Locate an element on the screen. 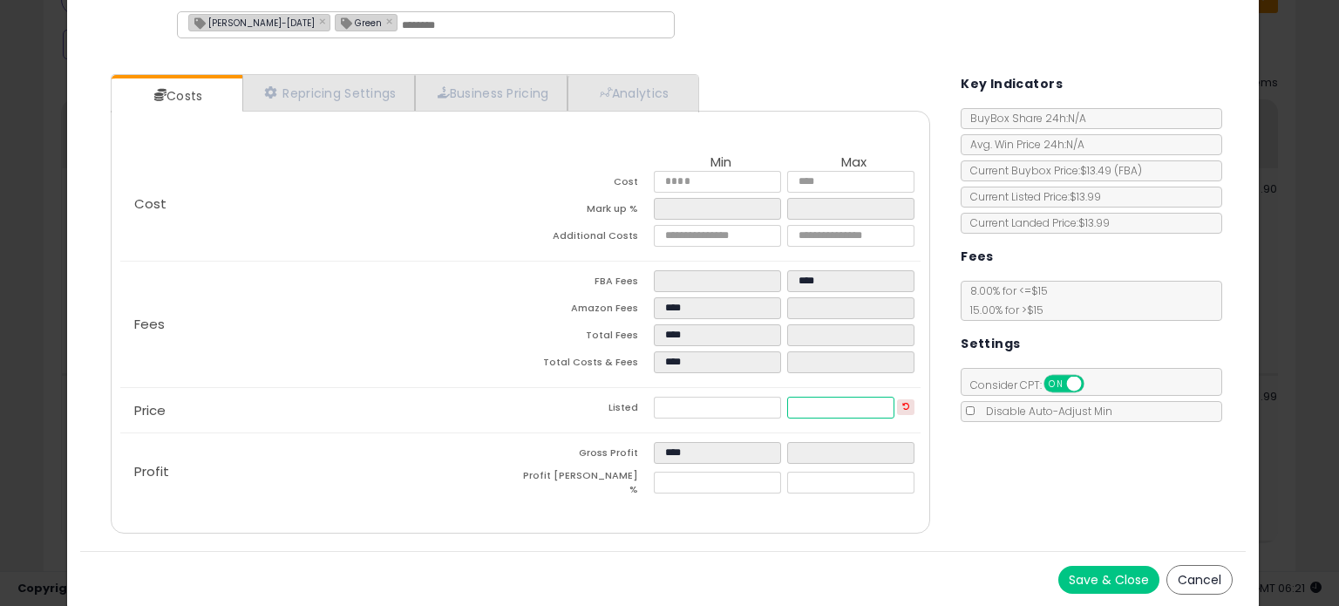 The height and width of the screenshot is (606, 1339). td: Gross Profit is located at coordinates (587, 455).